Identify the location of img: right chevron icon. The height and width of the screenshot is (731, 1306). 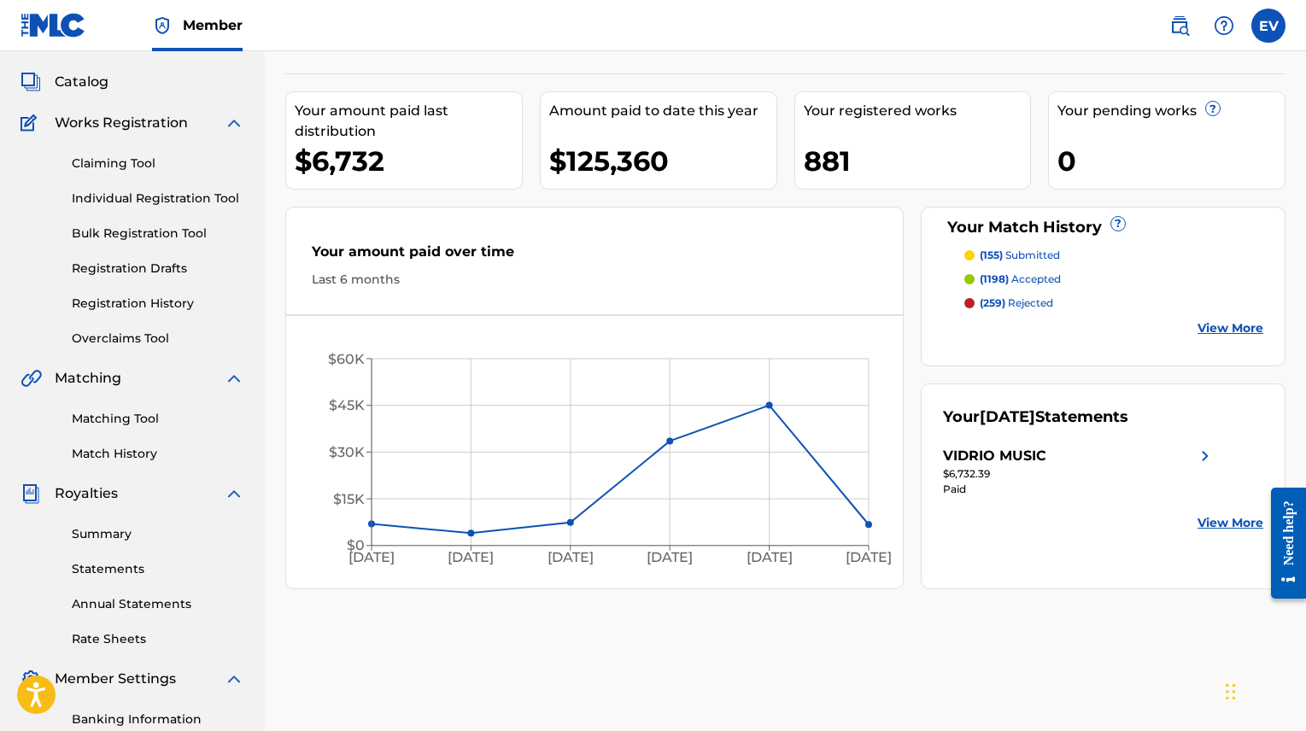
(1205, 456).